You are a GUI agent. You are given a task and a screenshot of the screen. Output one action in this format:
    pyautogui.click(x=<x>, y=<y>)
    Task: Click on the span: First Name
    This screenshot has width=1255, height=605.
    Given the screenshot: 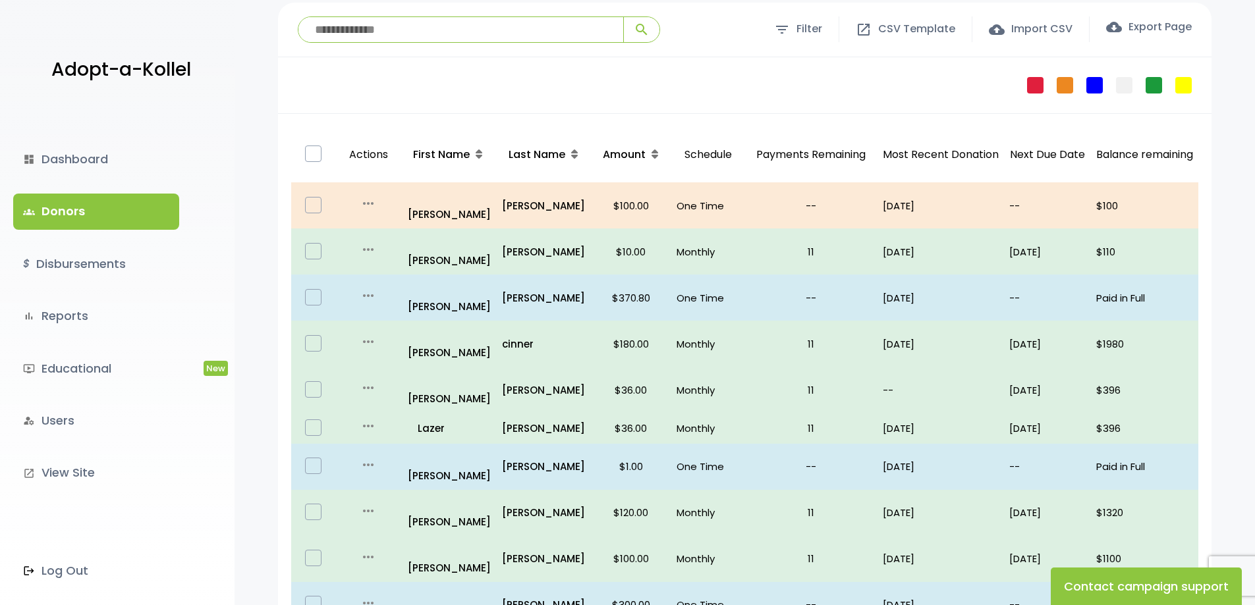 What is the action you would take?
    pyautogui.click(x=441, y=154)
    